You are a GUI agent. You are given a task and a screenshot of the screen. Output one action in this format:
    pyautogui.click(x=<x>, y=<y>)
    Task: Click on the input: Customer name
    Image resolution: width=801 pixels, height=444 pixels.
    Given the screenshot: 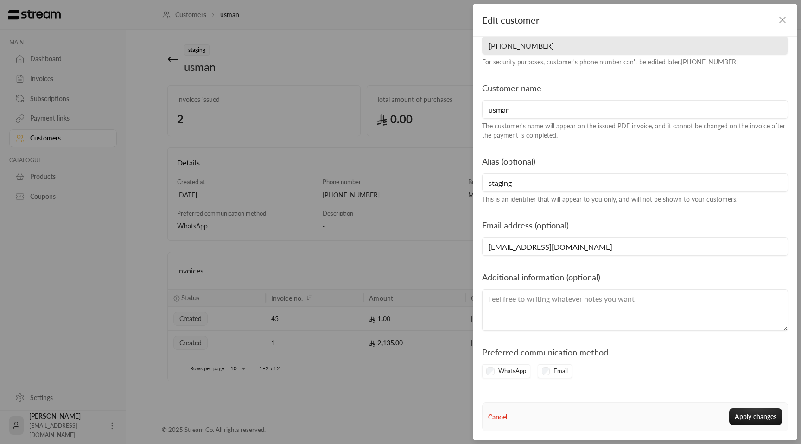 What is the action you would take?
    pyautogui.click(x=635, y=109)
    